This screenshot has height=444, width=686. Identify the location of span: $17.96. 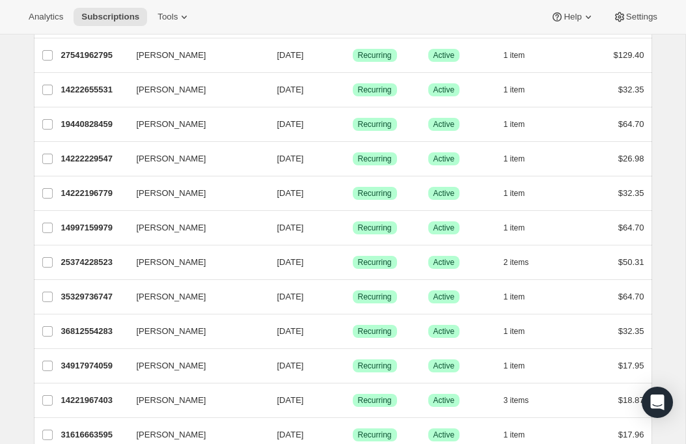
(632, 434).